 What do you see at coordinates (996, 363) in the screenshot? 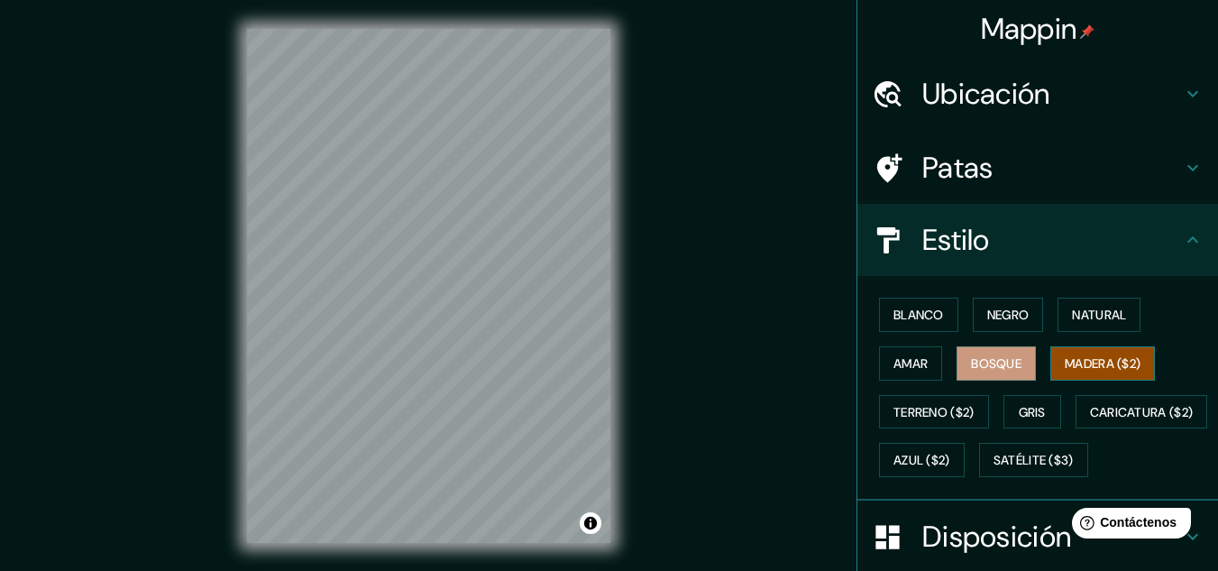
I see `button: Bosque` at bounding box center [996, 363].